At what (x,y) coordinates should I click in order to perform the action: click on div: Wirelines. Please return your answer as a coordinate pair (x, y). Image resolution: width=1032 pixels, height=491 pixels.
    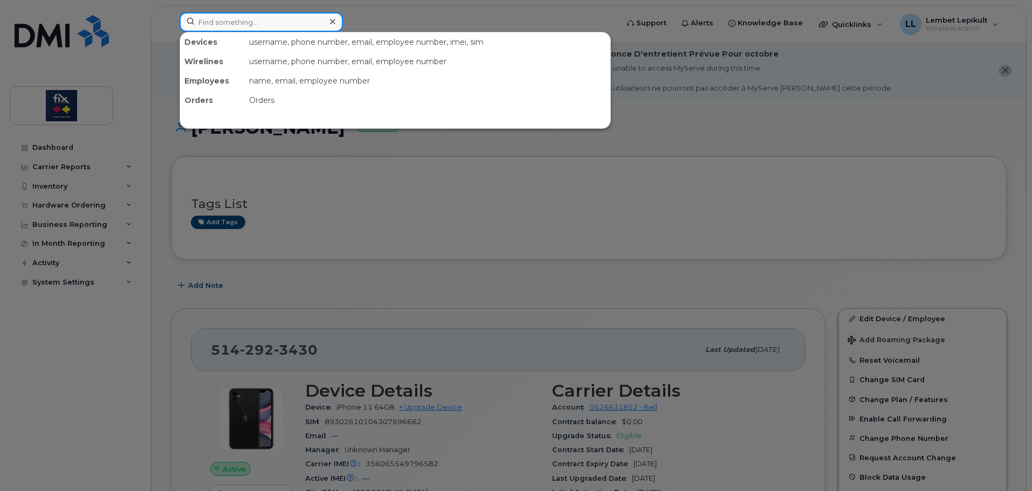
    Looking at the image, I should click on (212, 61).